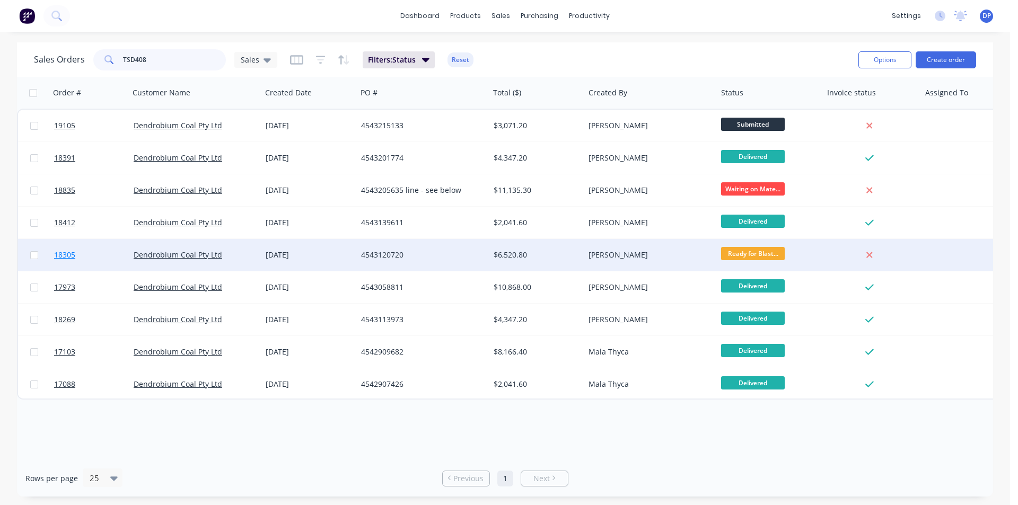 The width and height of the screenshot is (1018, 505). I want to click on span: Filters: Status, so click(392, 60).